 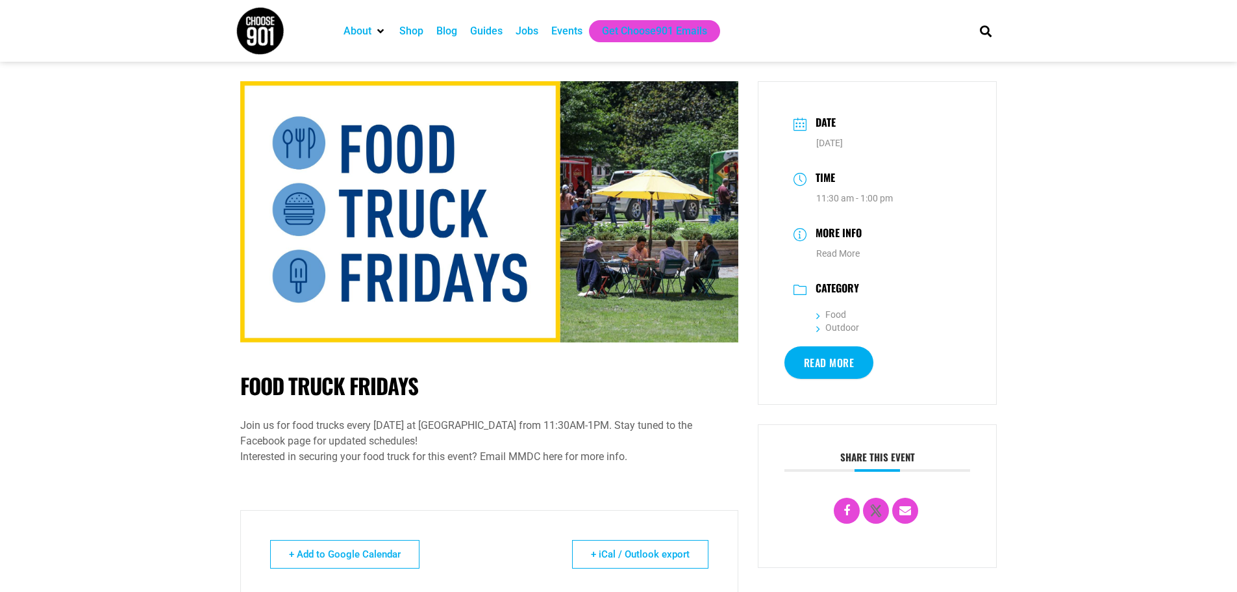 I want to click on a: Shop, so click(x=411, y=31).